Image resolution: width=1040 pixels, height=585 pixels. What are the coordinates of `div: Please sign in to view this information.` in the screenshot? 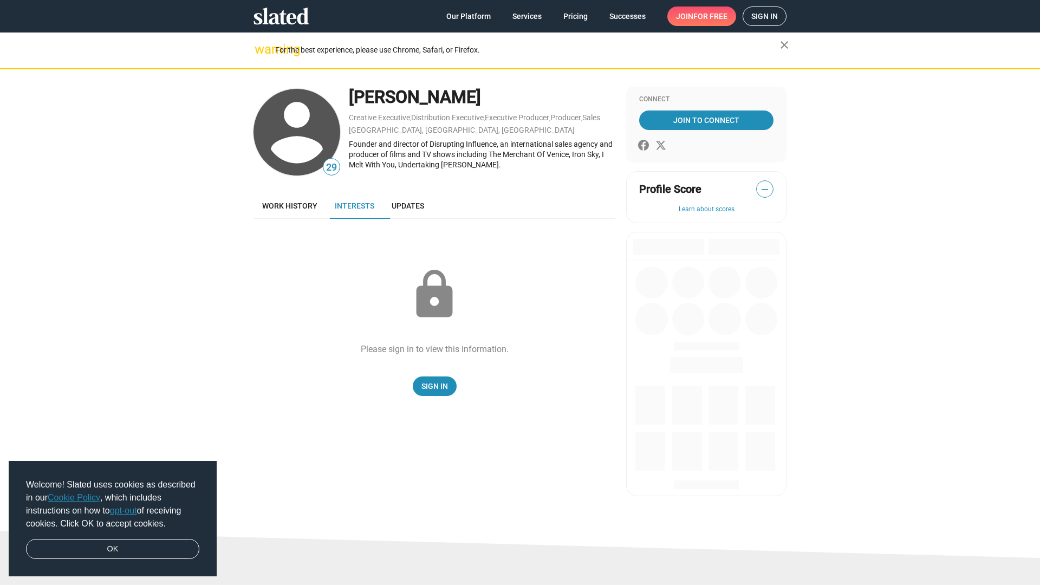 It's located at (435, 349).